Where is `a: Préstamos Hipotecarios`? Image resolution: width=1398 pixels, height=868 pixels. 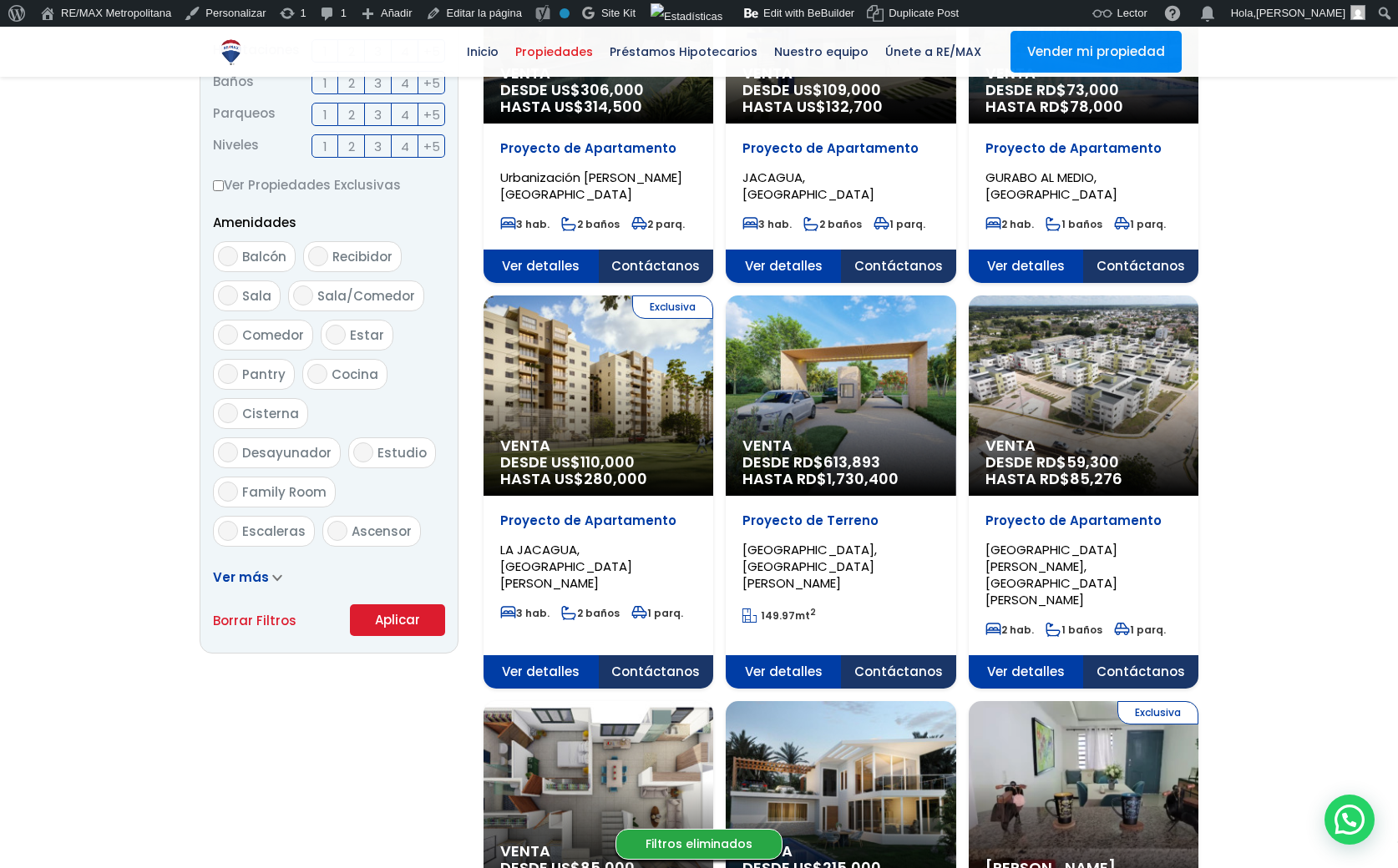
a: Préstamos Hipotecarios is located at coordinates (683, 51).